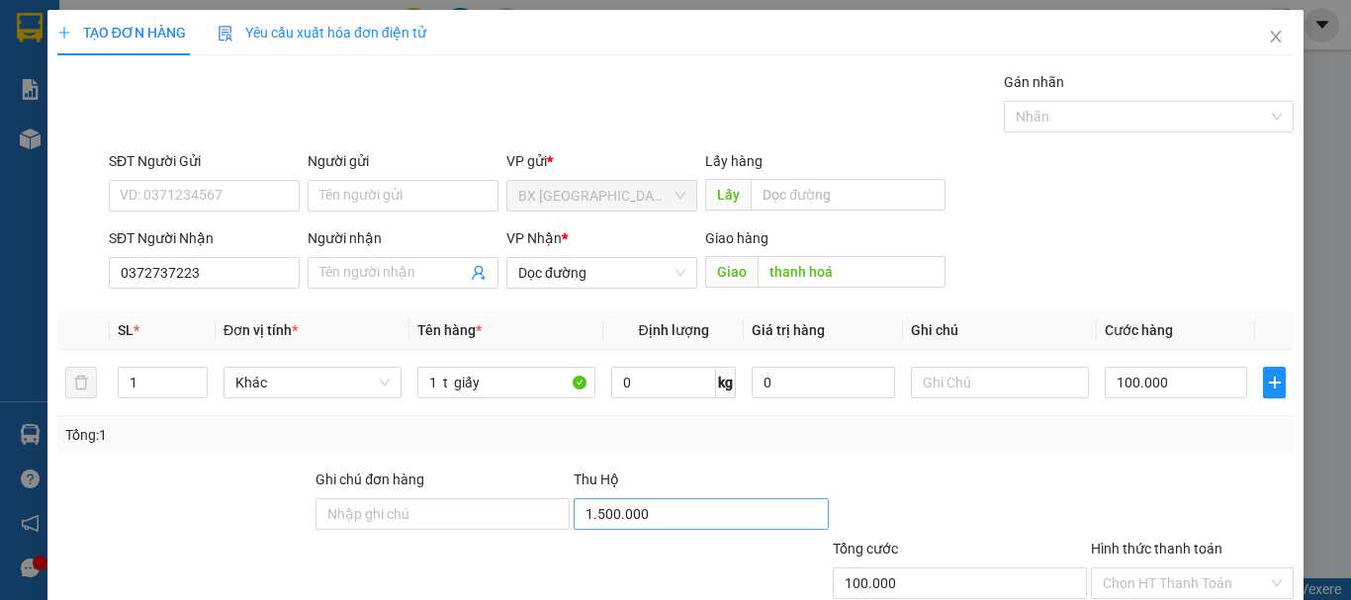  I want to click on span: Định lượng, so click(673, 330).